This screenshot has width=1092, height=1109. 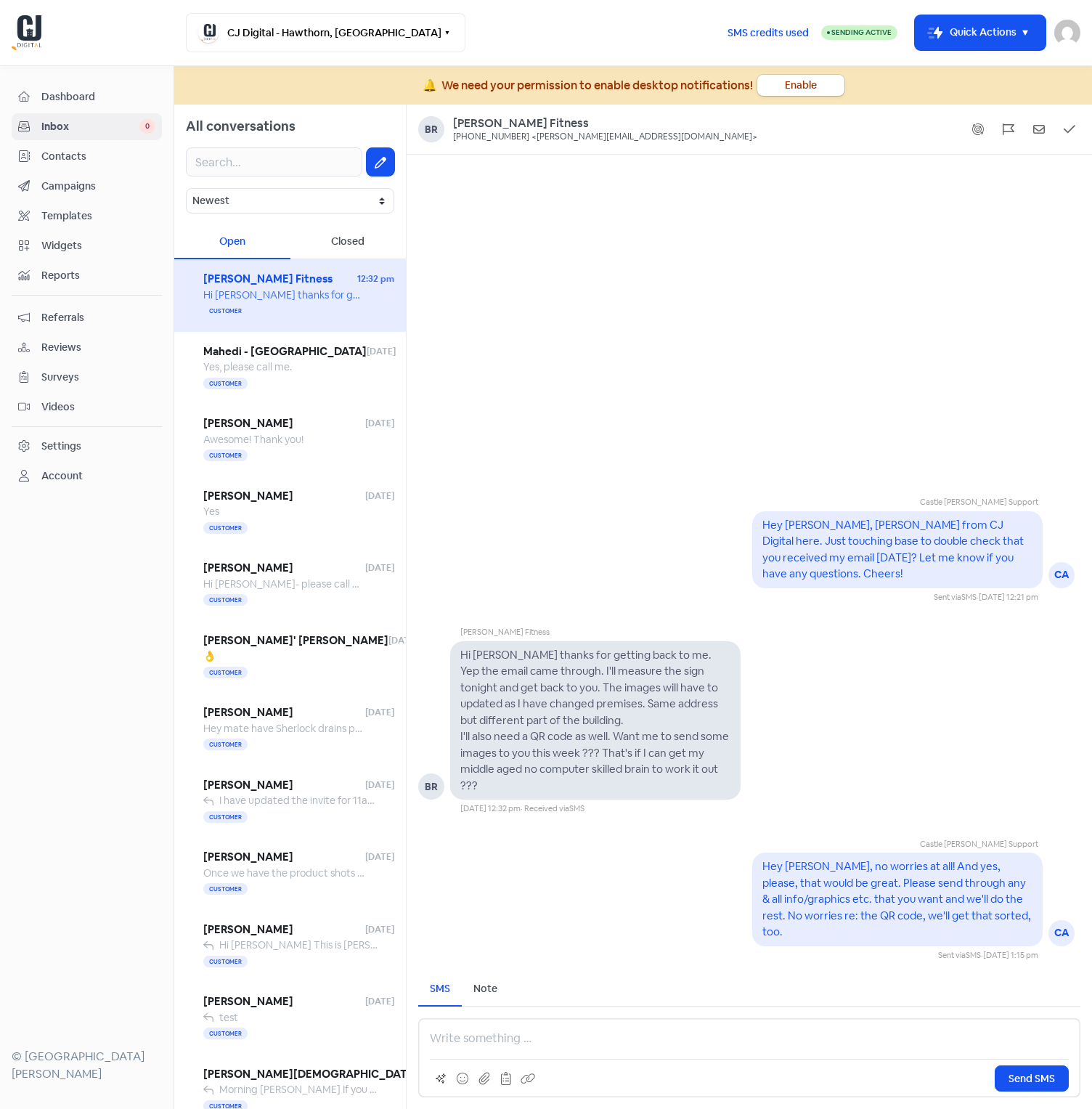 I want to click on span: Reports, so click(x=98, y=276).